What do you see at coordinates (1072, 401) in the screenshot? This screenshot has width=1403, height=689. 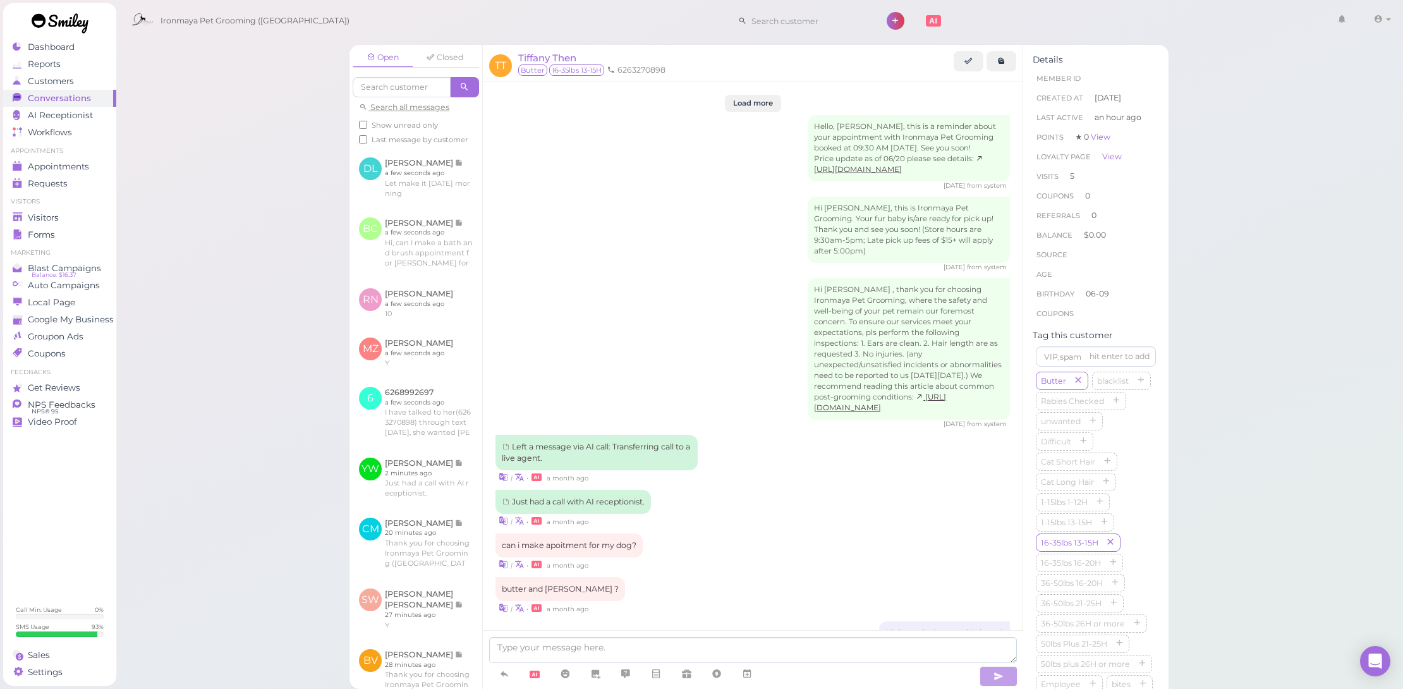 I see `span: Rabies Checked` at bounding box center [1072, 401].